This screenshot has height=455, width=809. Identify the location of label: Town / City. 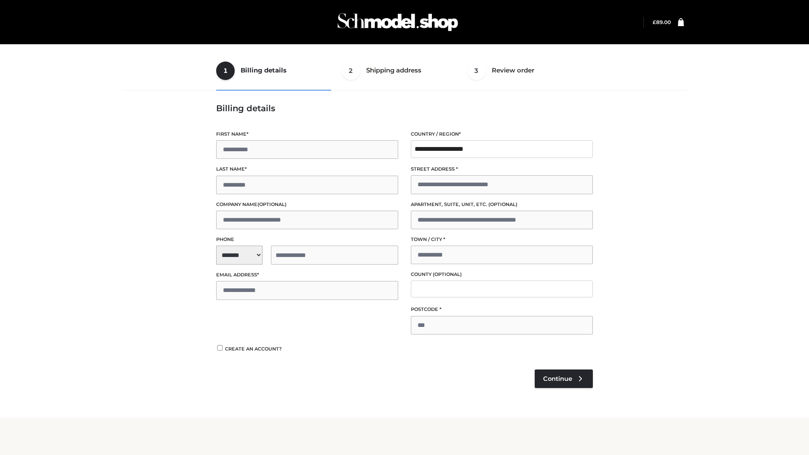
(502, 239).